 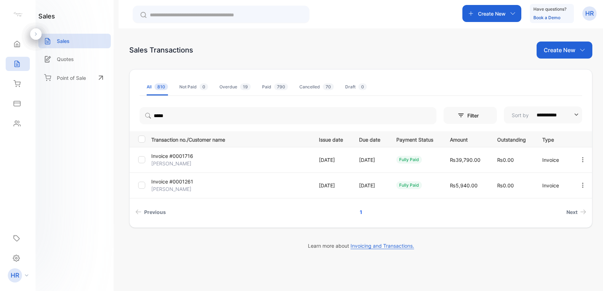 What do you see at coordinates (316, 87) in the screenshot?
I see `div: Cancelled` at bounding box center [316, 87].